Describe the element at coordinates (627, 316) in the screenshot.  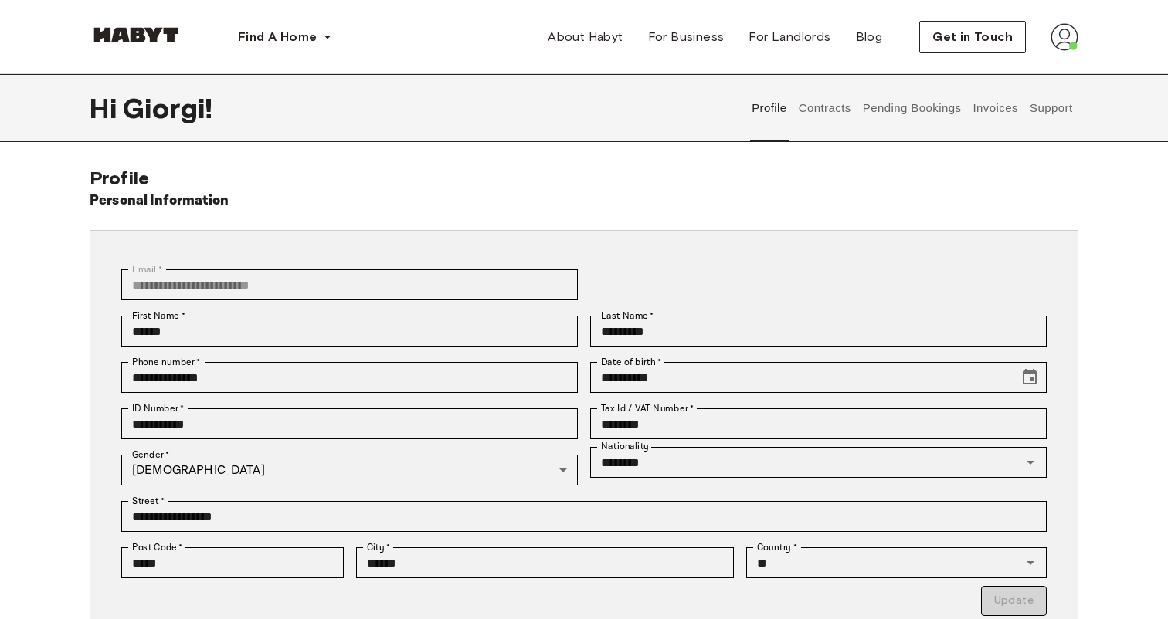
I see `label: Last Name` at that location.